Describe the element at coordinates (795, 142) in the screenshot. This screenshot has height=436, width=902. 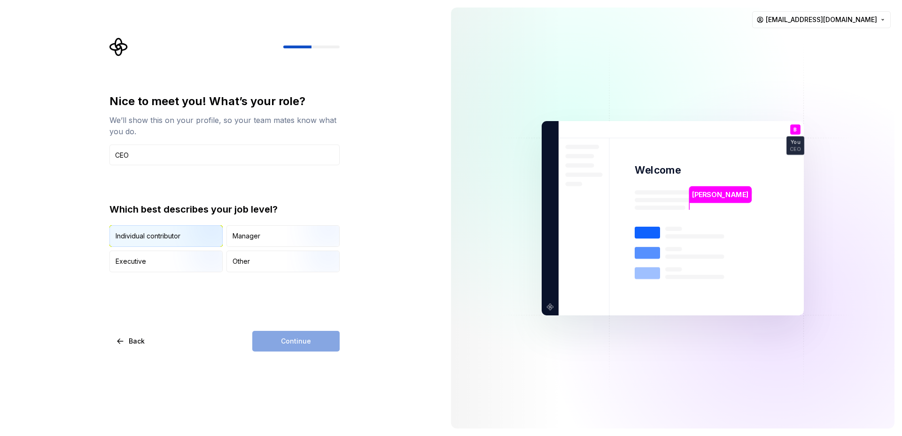
I see `p: You` at that location.